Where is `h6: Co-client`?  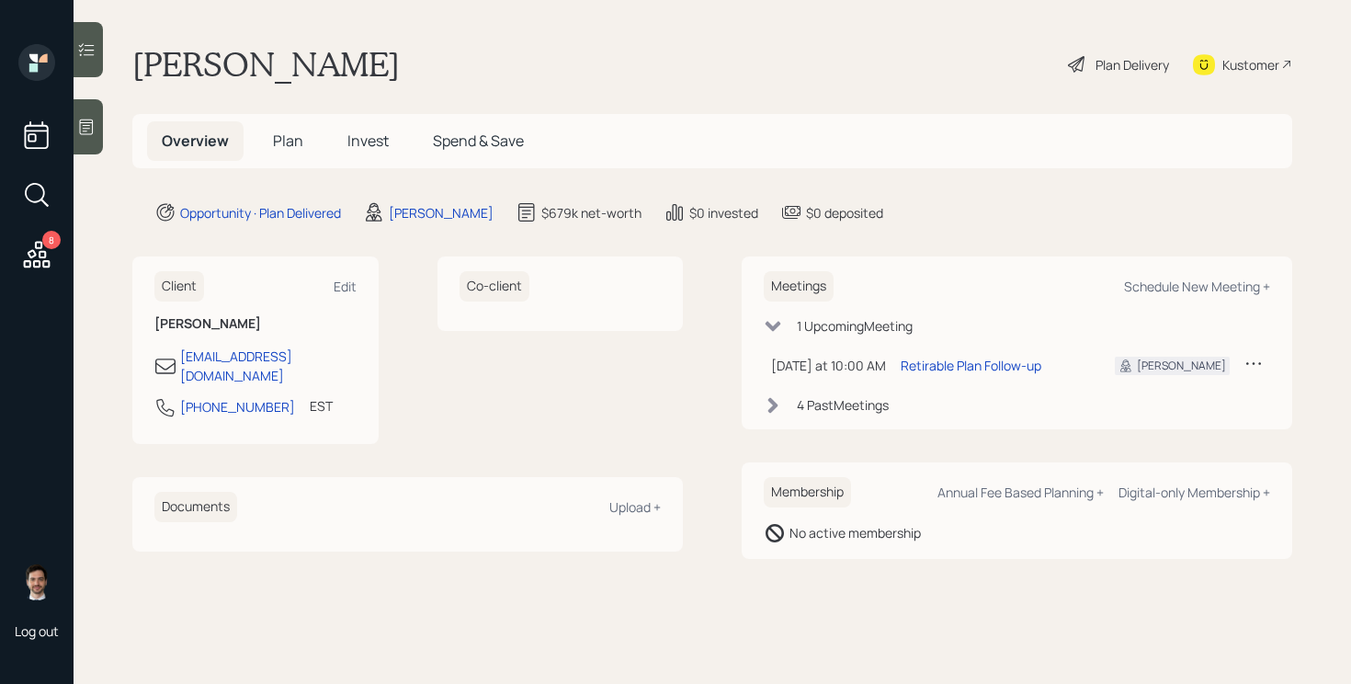
h6: Co-client is located at coordinates (495, 286).